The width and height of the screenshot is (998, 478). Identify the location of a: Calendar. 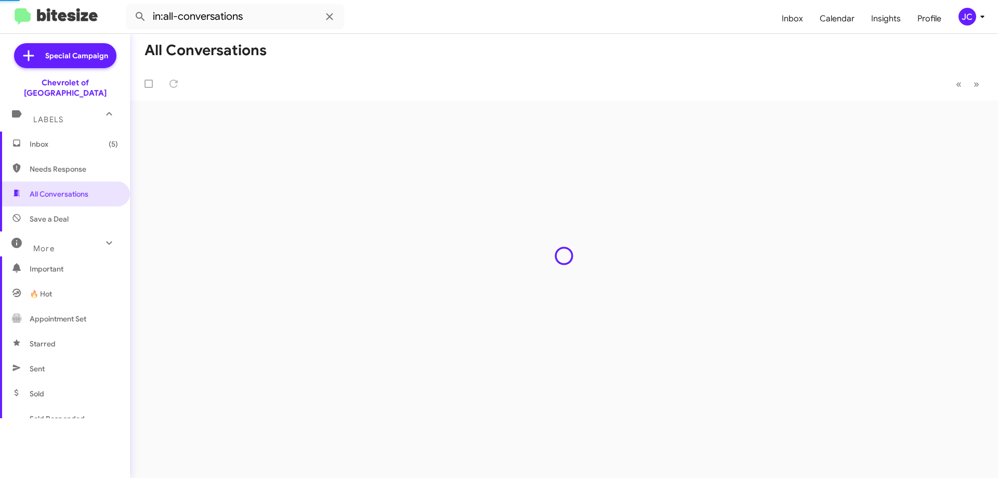
(837, 19).